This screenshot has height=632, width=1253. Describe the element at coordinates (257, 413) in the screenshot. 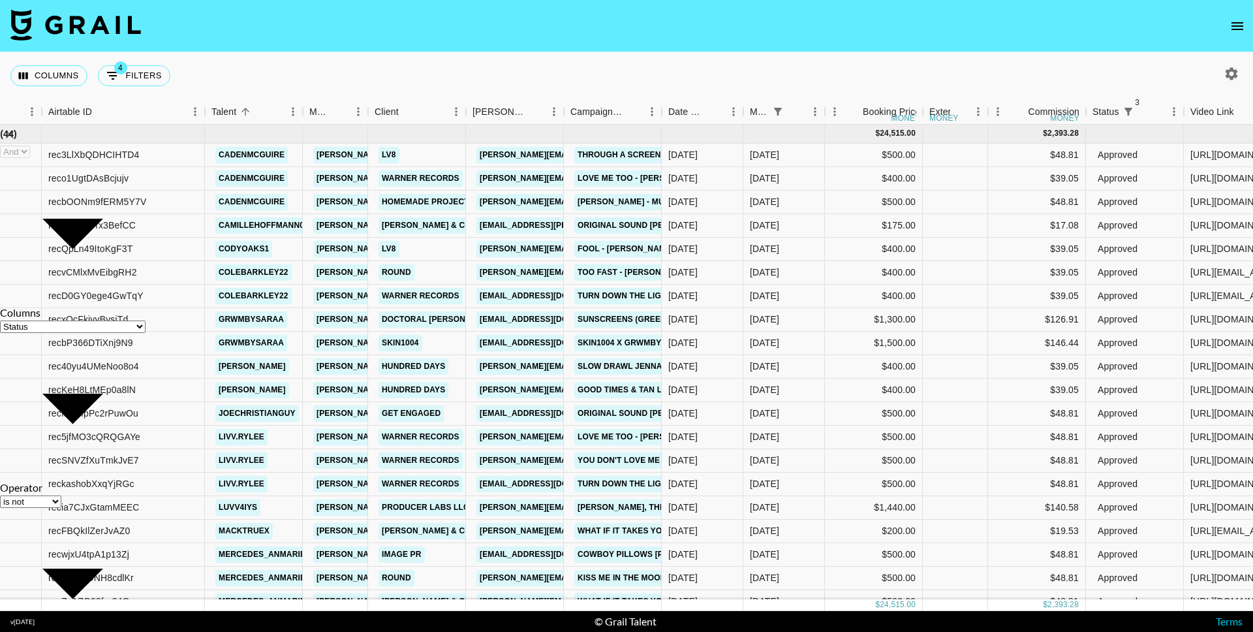

I see `a: joechristianguy` at that location.